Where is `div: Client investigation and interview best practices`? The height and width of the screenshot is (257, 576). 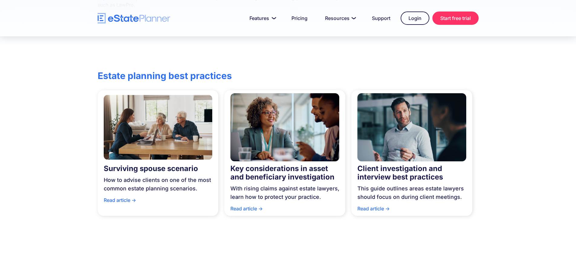
div: Client investigation and interview best practices is located at coordinates (412, 173).